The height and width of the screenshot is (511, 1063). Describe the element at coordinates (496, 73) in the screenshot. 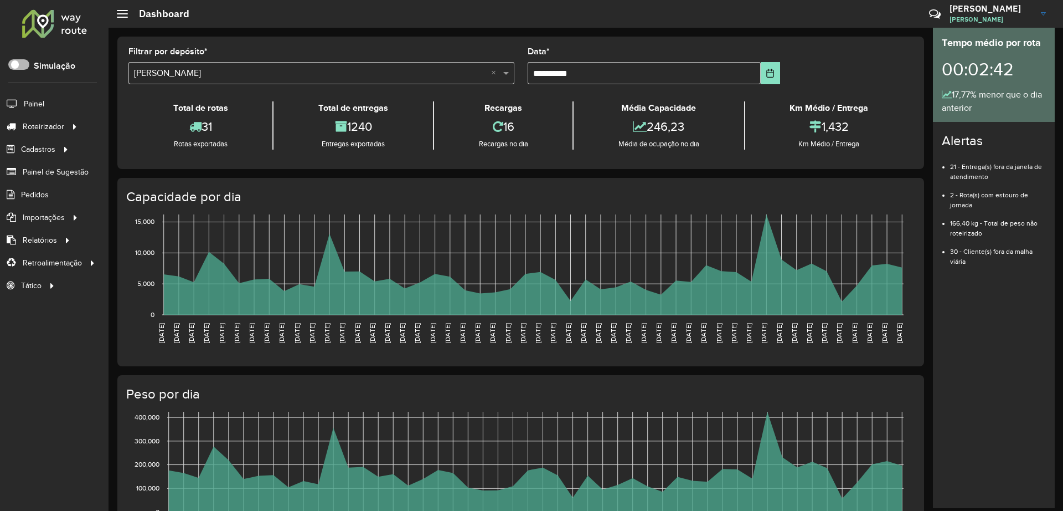

I see `span: Clear all` at that location.